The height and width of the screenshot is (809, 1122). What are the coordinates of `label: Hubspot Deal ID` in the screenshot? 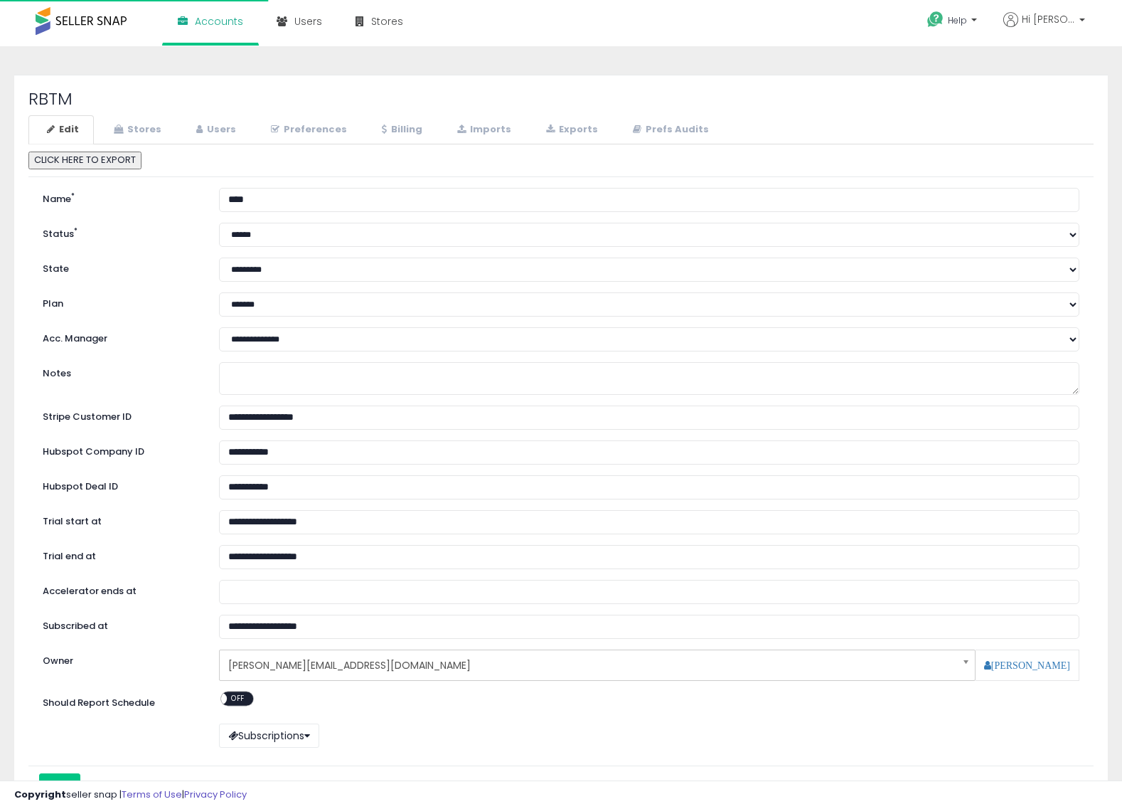 It's located at (120, 484).